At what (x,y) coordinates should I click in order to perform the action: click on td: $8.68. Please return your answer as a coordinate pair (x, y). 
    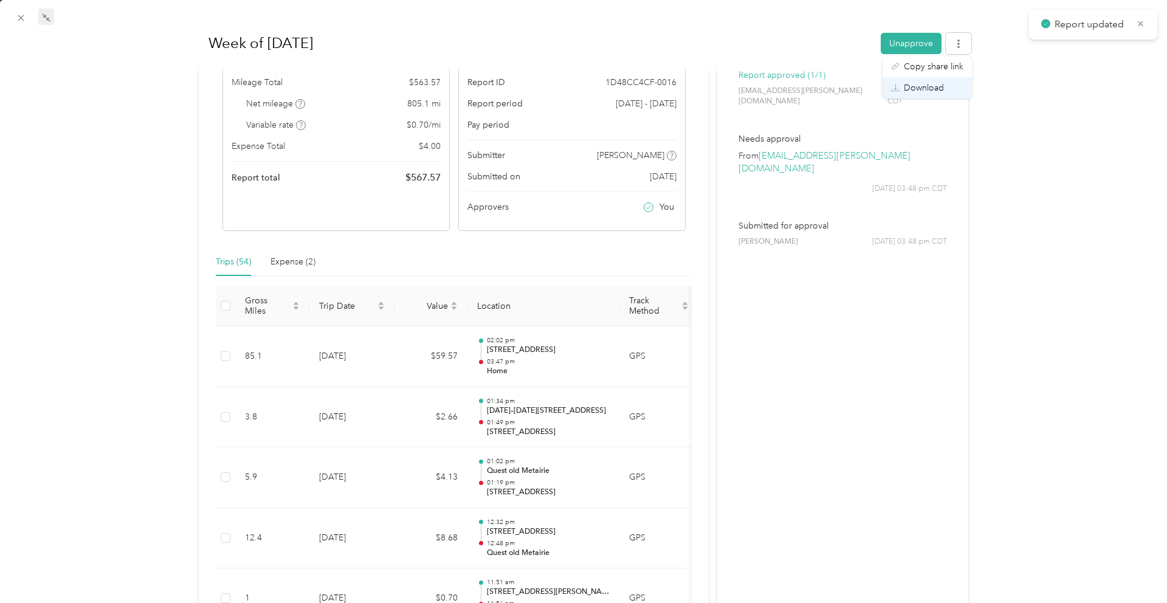
    Looking at the image, I should click on (431, 539).